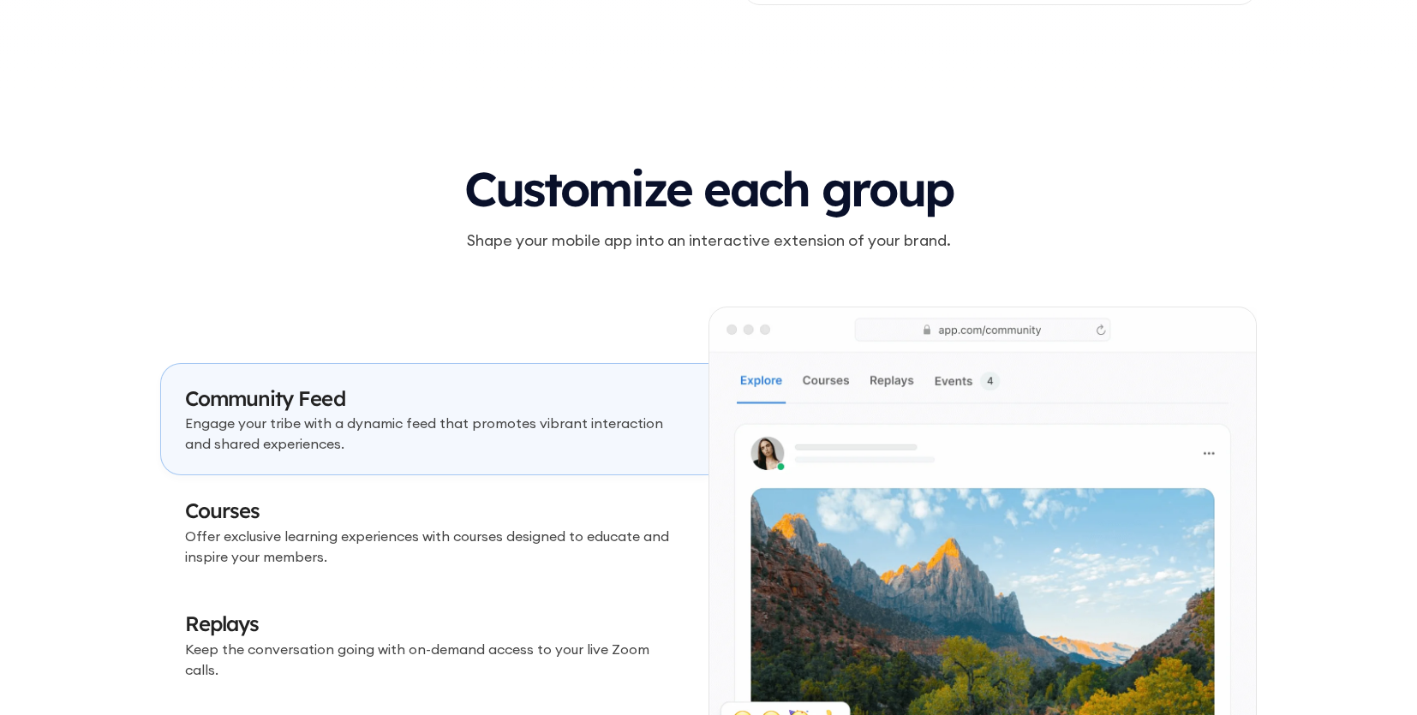 The width and height of the screenshot is (1417, 715). I want to click on p: Offer exclusive learning experiences with courses designed to educate and inspire your members., so click(434, 547).